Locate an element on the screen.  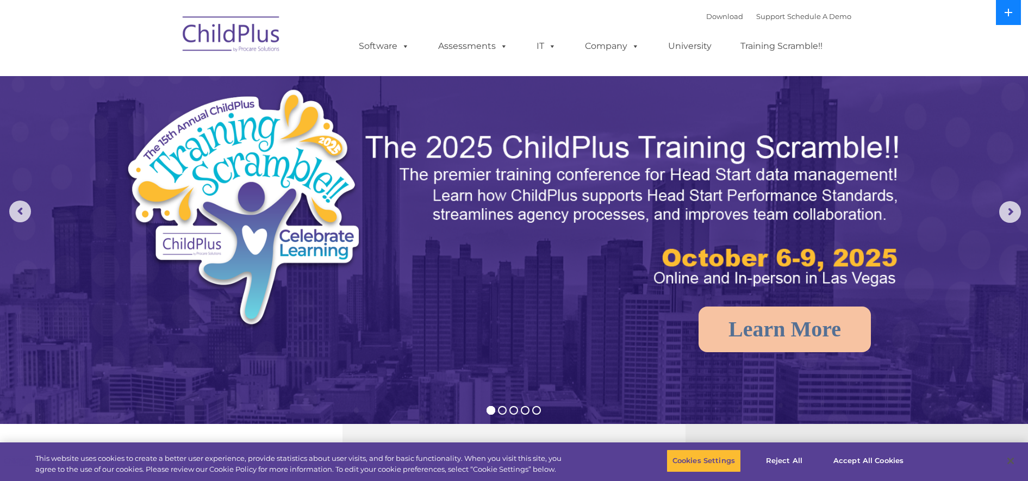
a: Company is located at coordinates (612, 46).